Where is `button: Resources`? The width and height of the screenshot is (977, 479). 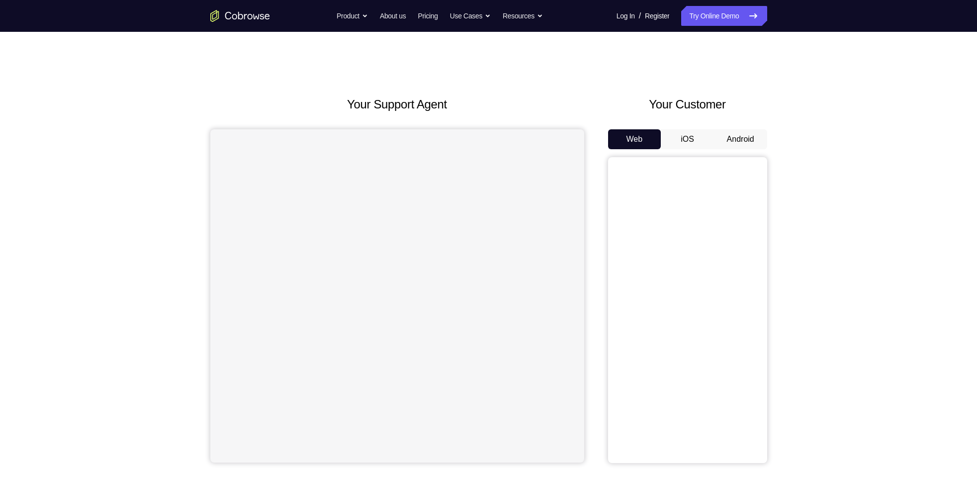
button: Resources is located at coordinates (523, 16).